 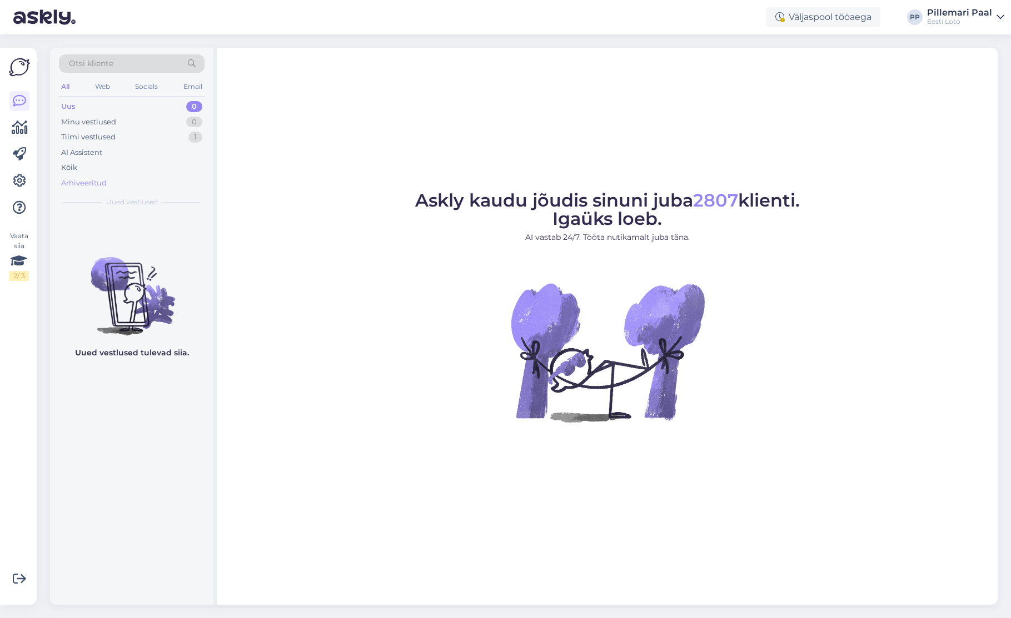 What do you see at coordinates (193, 87) in the screenshot?
I see `div: Email` at bounding box center [193, 87].